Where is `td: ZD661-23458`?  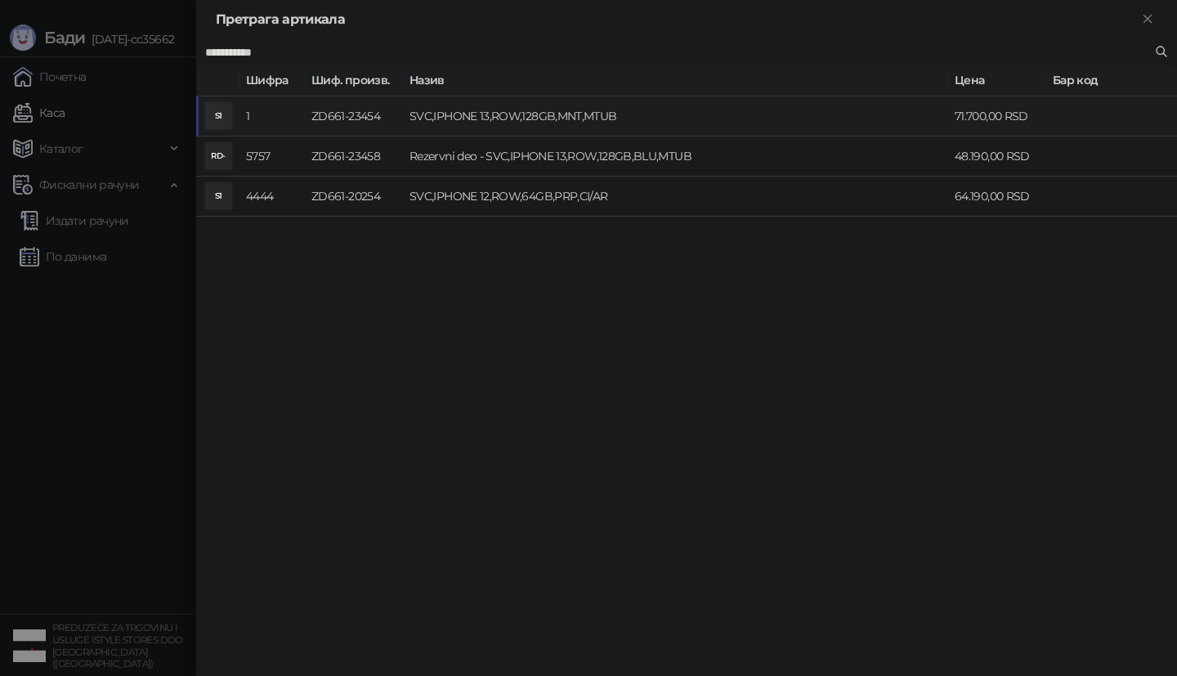
td: ZD661-23458 is located at coordinates (354, 156).